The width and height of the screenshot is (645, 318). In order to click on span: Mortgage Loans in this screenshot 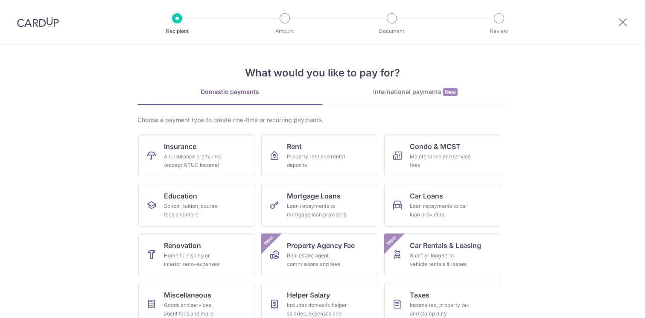, I will do `click(314, 196)`.